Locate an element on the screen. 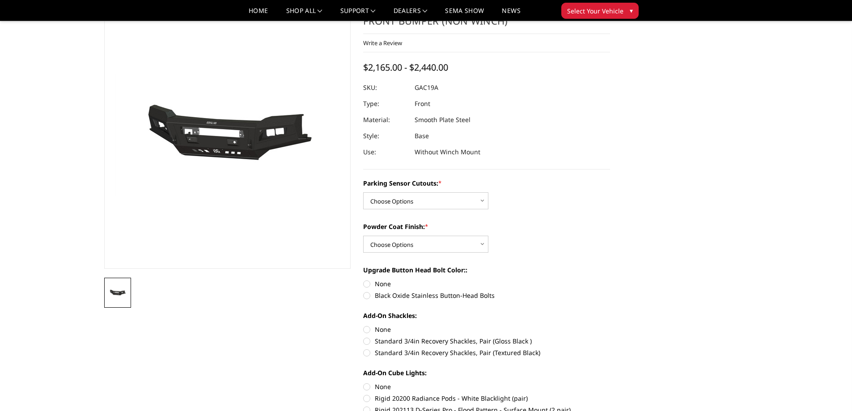 The image size is (852, 411). dd: Base is located at coordinates (422, 136).